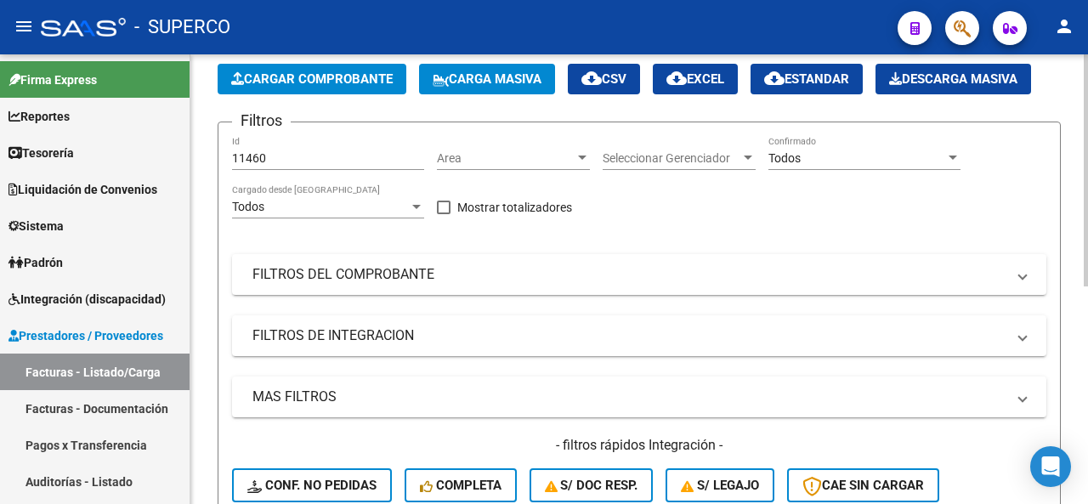 Image resolution: width=1088 pixels, height=504 pixels. What do you see at coordinates (36, 263) in the screenshot?
I see `span: Padrón` at bounding box center [36, 263].